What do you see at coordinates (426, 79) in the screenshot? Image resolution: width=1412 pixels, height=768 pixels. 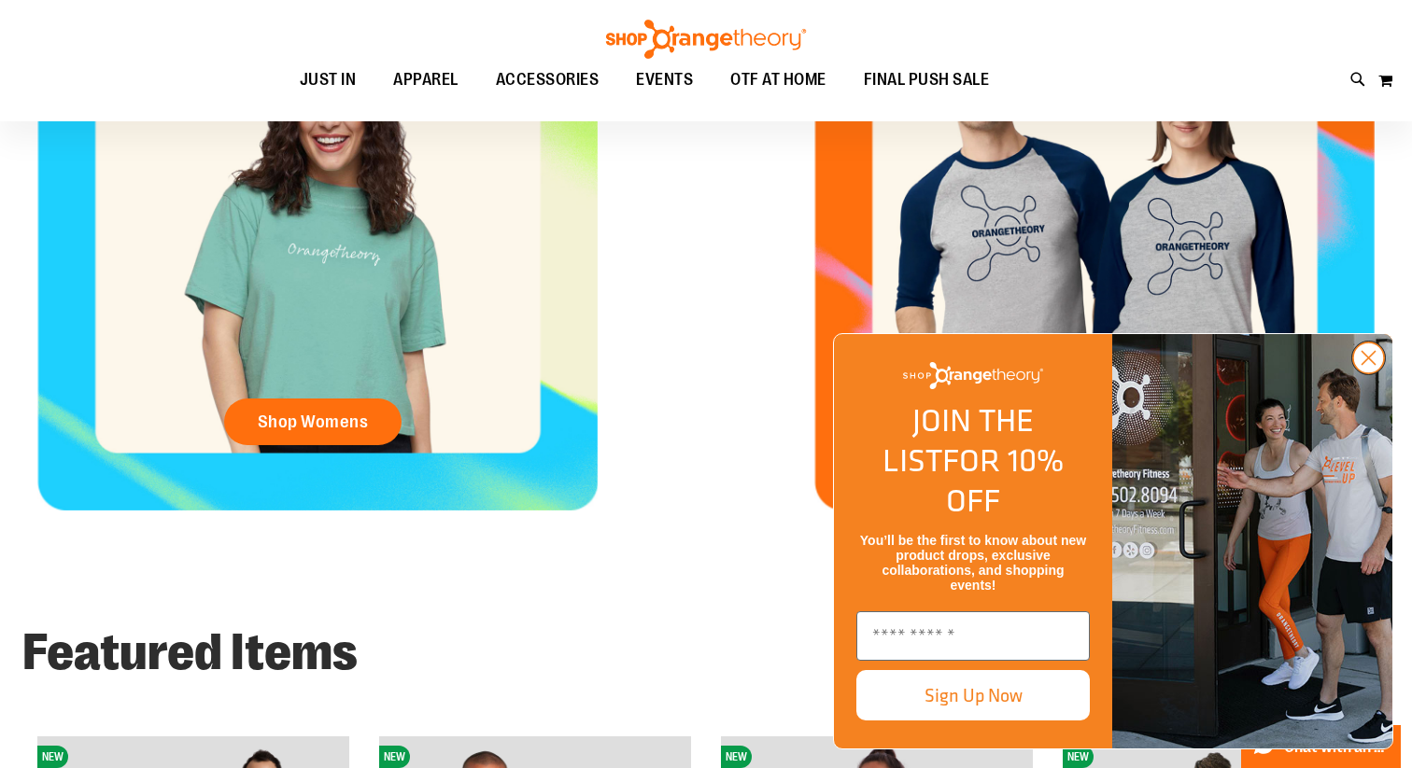 I see `span: APPAREL` at bounding box center [426, 79].